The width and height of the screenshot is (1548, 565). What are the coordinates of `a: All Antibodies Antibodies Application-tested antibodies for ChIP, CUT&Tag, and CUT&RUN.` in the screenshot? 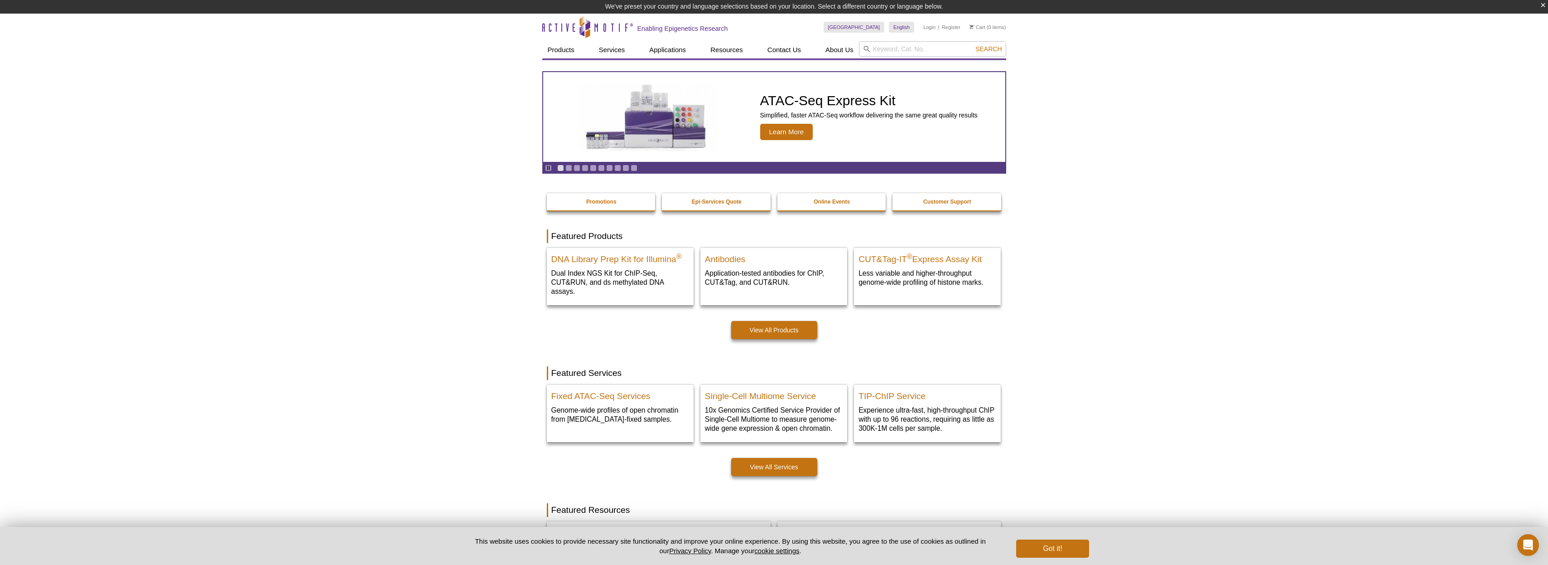 It's located at (774, 271).